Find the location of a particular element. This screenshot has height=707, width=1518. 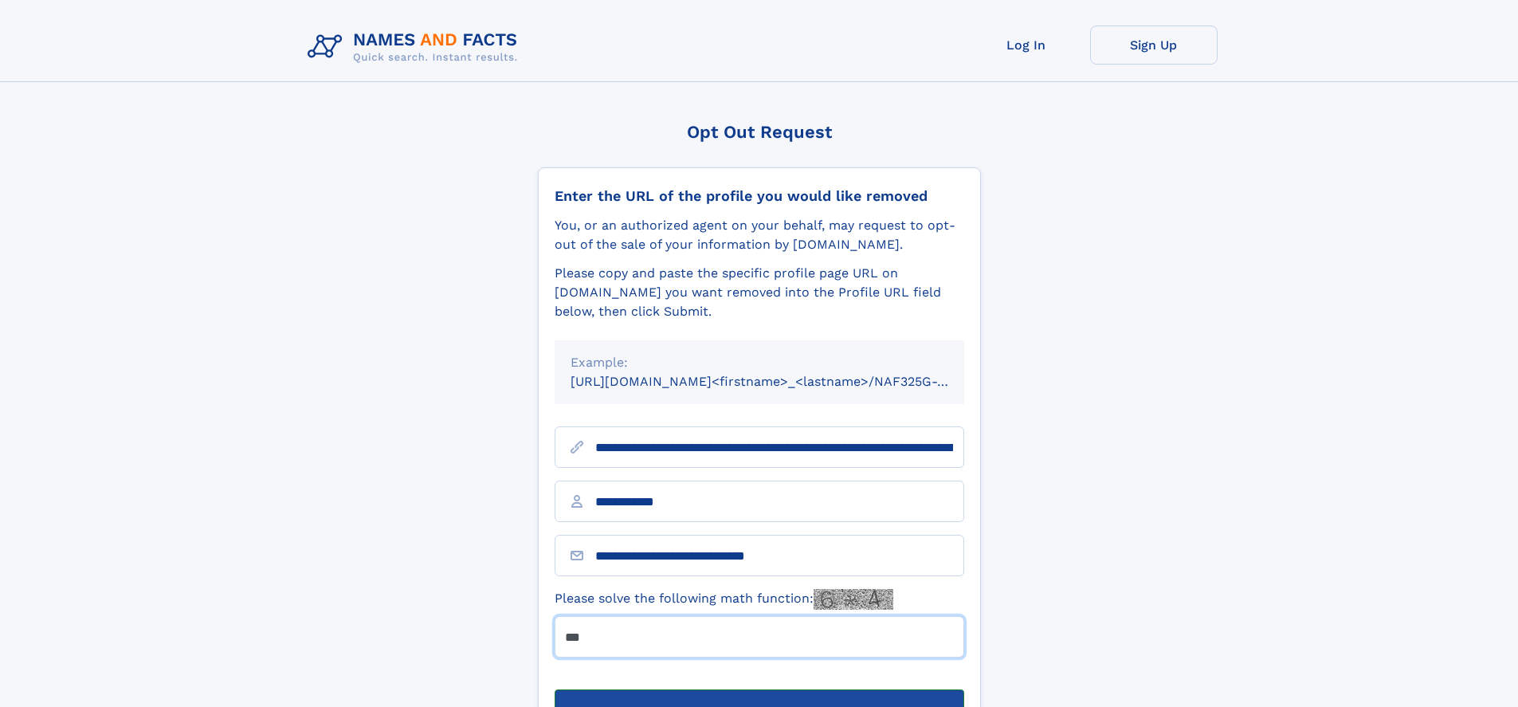

label: Please solve the following math function: is located at coordinates (724, 599).